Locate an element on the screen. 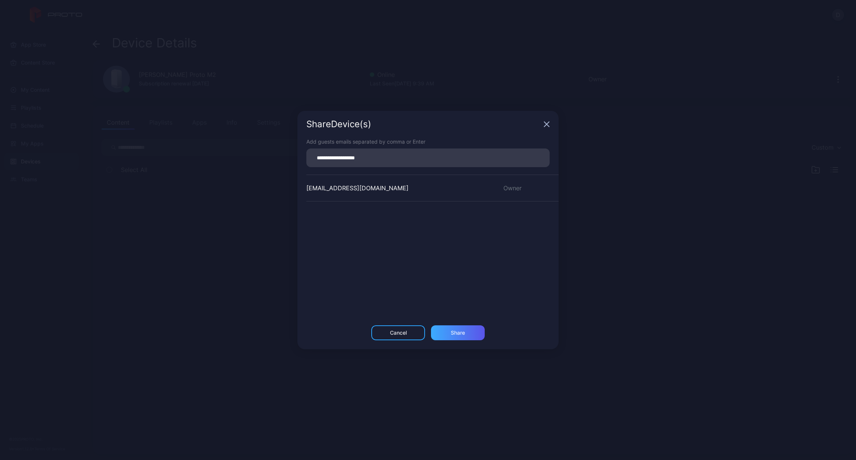 The image size is (856, 460). div: Share Device (s) is located at coordinates (424, 124).